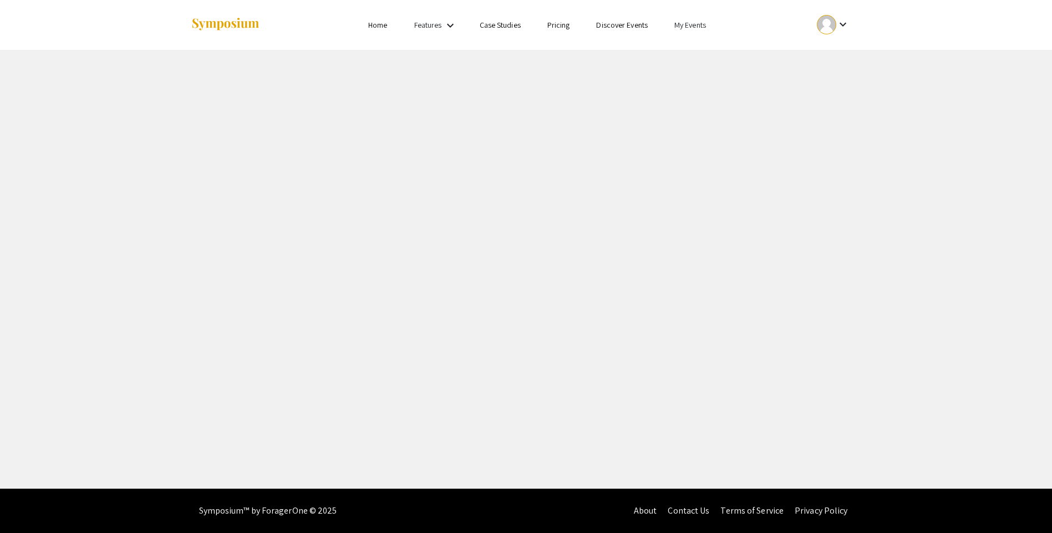  I want to click on img: Symposium by ForagerOne, so click(225, 24).